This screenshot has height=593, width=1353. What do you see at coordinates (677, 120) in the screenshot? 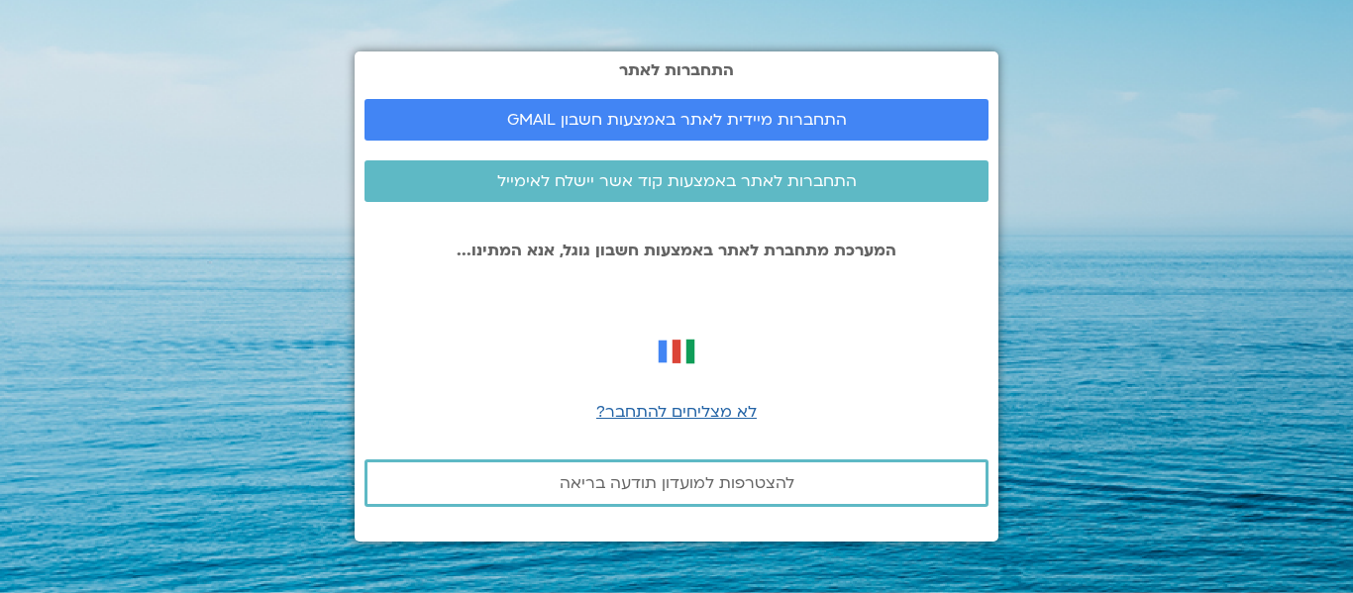
I see `a: התחברות מיידית לאתר באמצעות חשבון GMAIL` at bounding box center [677, 120].